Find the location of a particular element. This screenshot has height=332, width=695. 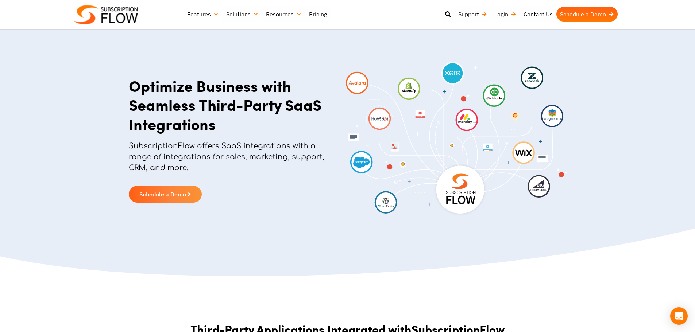

a: Pricing is located at coordinates (318, 14).